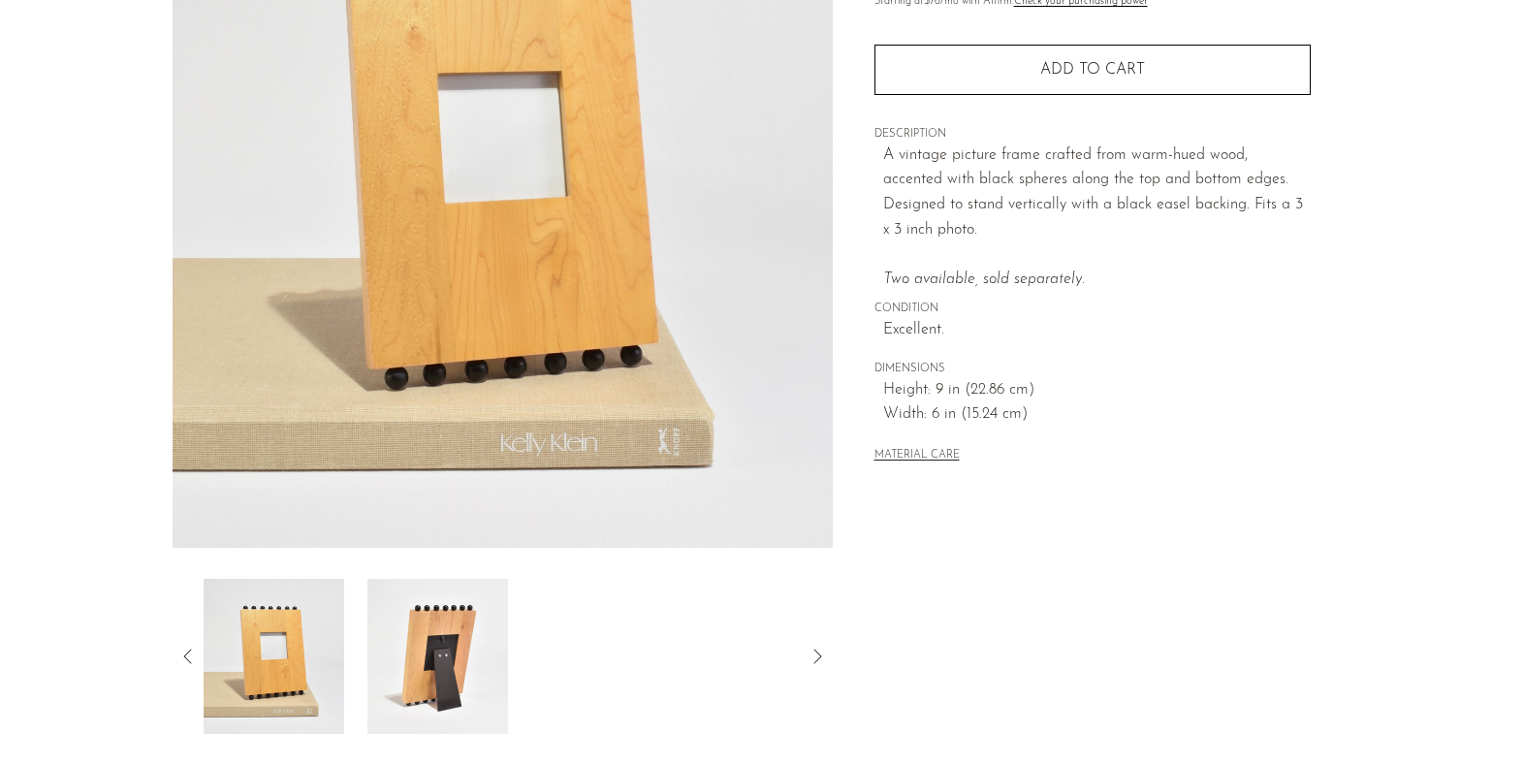 Image resolution: width=1524 pixels, height=765 pixels. I want to click on span: Width: 6 in (15.24 cm), so click(1096, 415).